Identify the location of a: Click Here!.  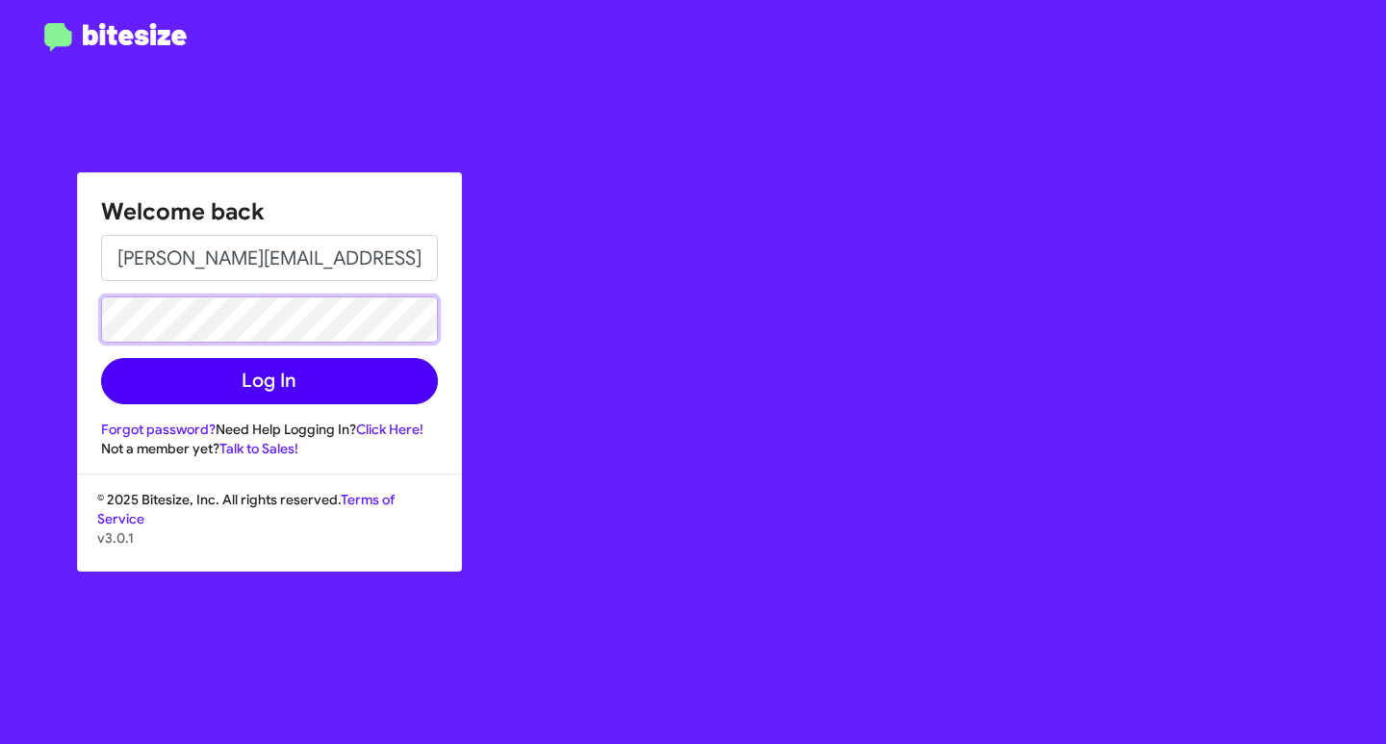
(390, 429).